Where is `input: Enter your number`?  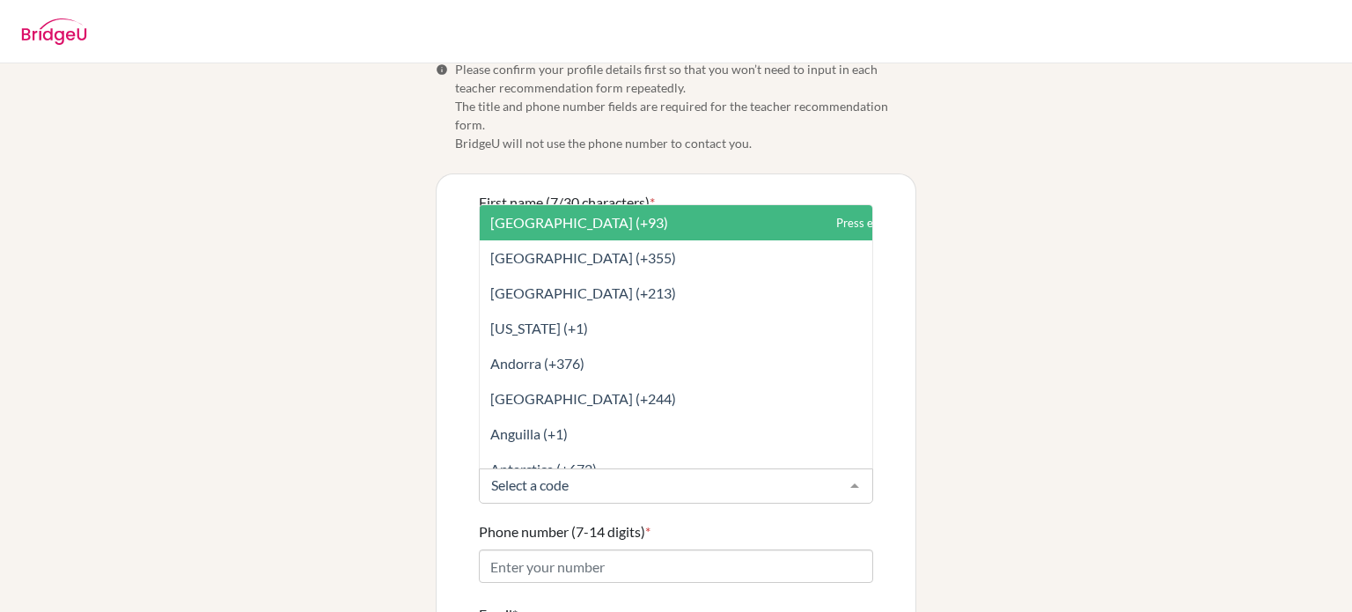
input: Enter your number is located at coordinates (676, 566).